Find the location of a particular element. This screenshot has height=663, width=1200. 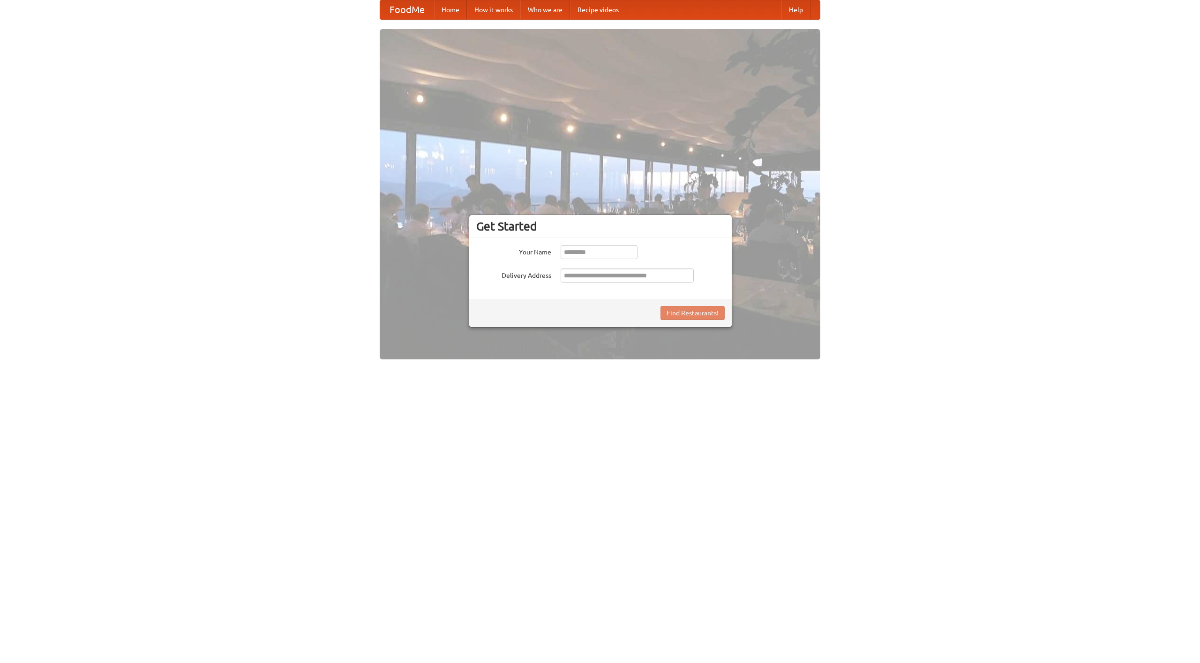

a: Home is located at coordinates (450, 10).